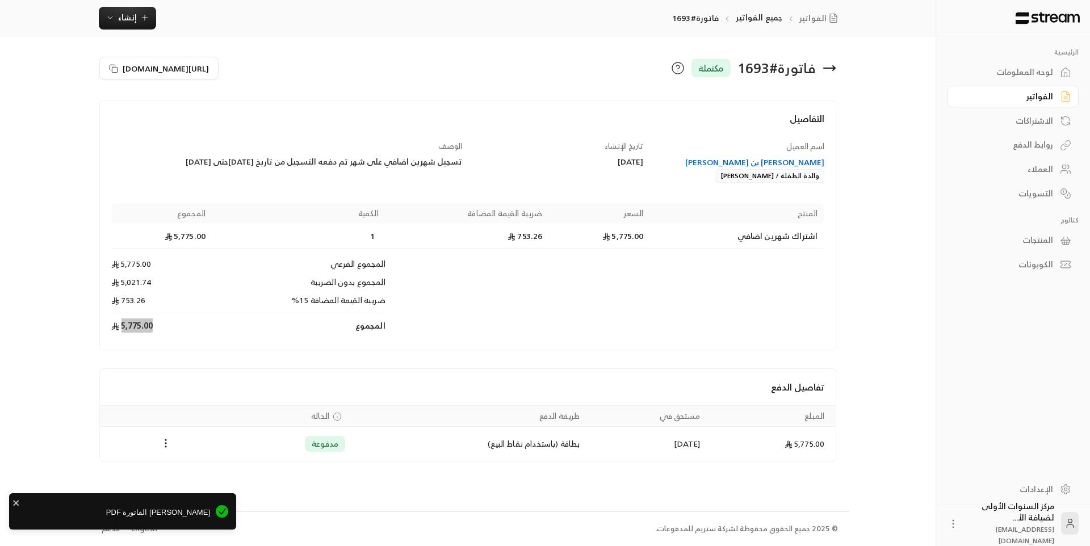 This screenshot has width=1090, height=546. Describe the element at coordinates (1047, 18) in the screenshot. I see `img: Logo` at that location.